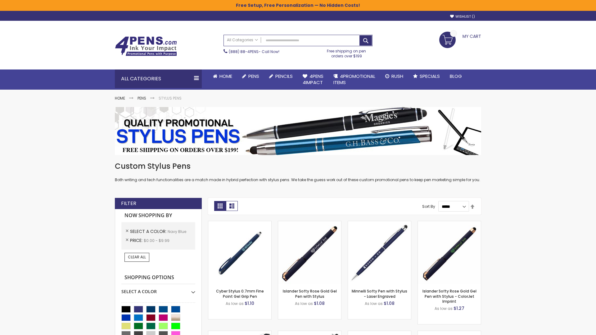 Image resolution: width=596 pixels, height=335 pixels. Describe the element at coordinates (284, 76) in the screenshot. I see `span: Pencils` at that location.